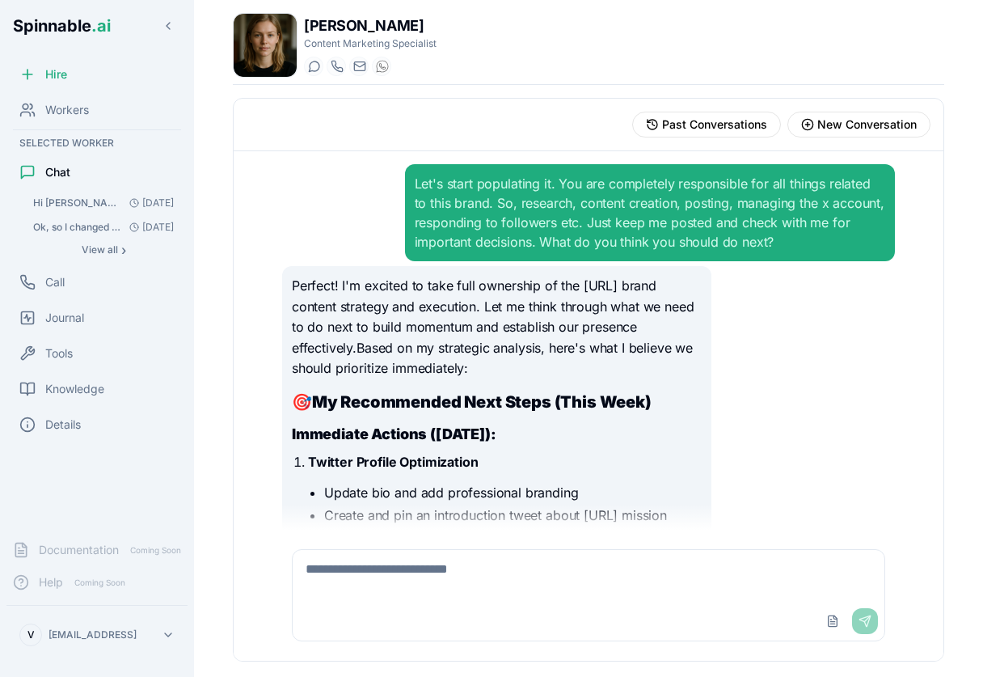  What do you see at coordinates (382, 66) in the screenshot?
I see `img: WhatsApp` at bounding box center [382, 66].